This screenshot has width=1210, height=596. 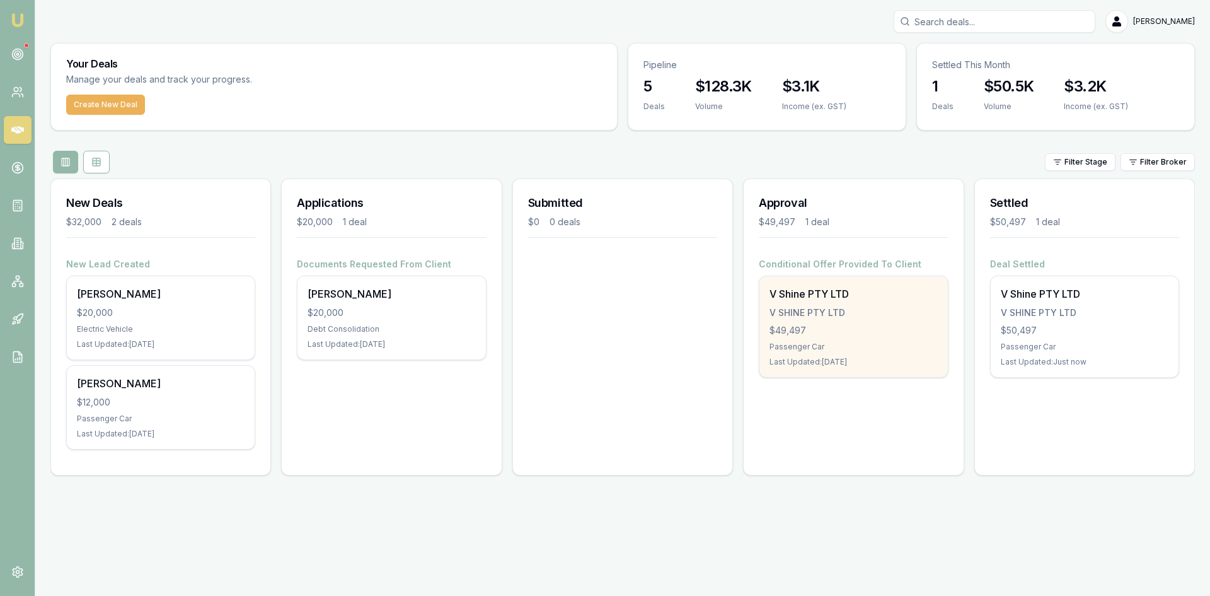 What do you see at coordinates (534, 222) in the screenshot?
I see `div: $0` at bounding box center [534, 222].